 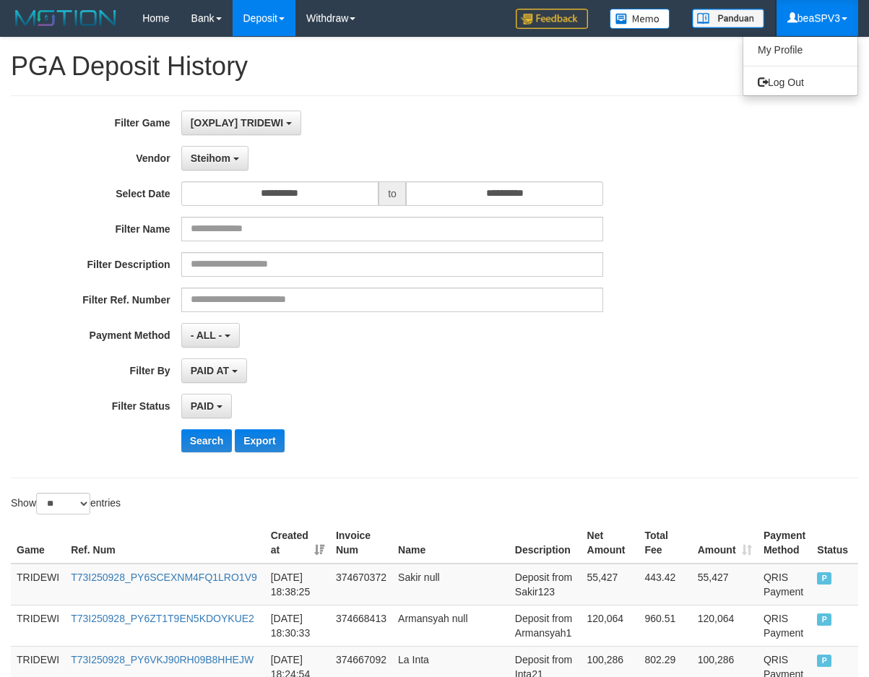 What do you see at coordinates (38, 543) in the screenshot?
I see `th: Game` at bounding box center [38, 543].